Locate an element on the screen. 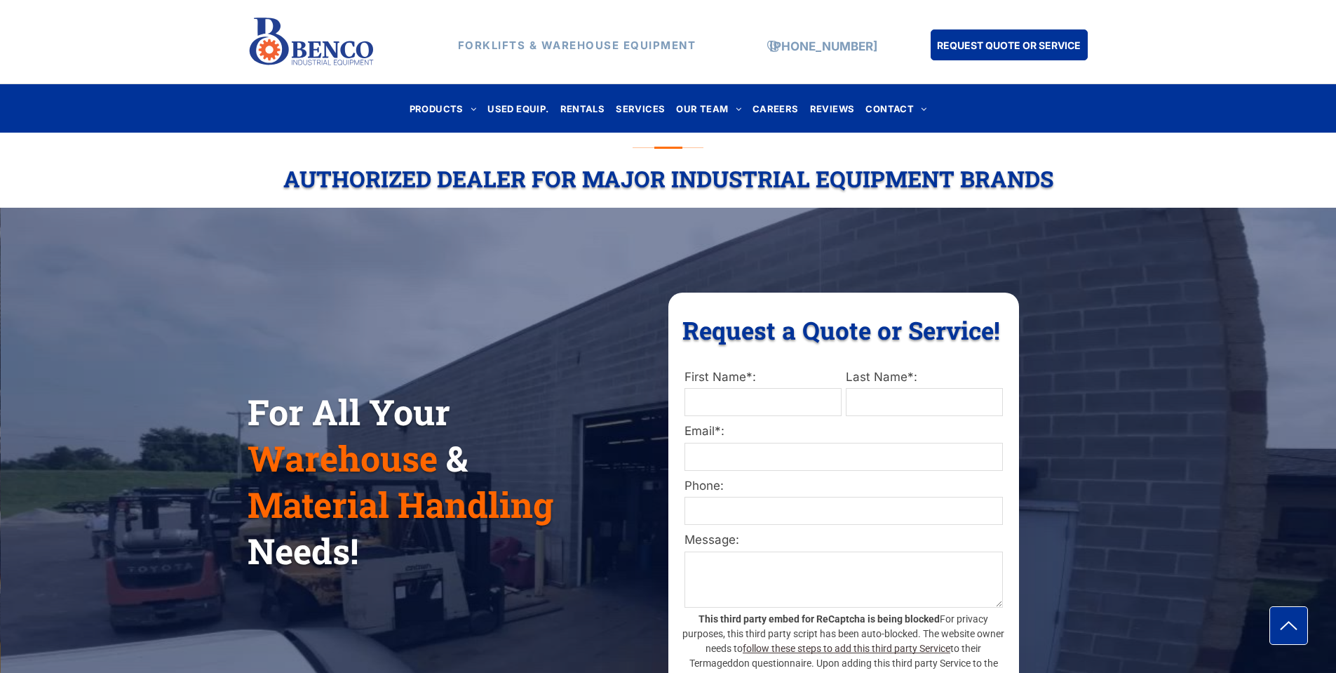  a: CAREERS is located at coordinates (776, 108).